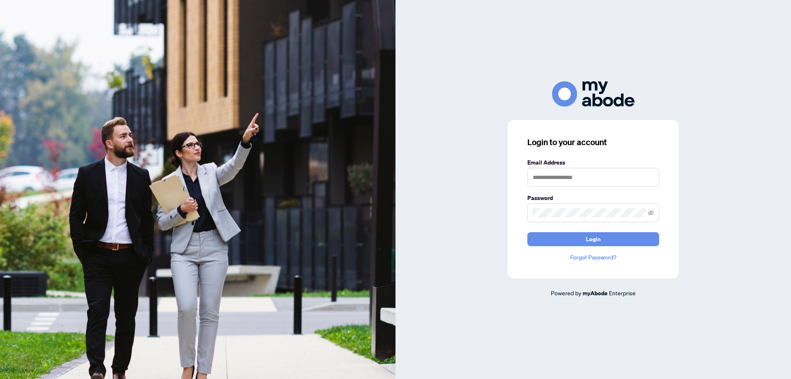  Describe the element at coordinates (593, 94) in the screenshot. I see `img: ma-logo` at that location.